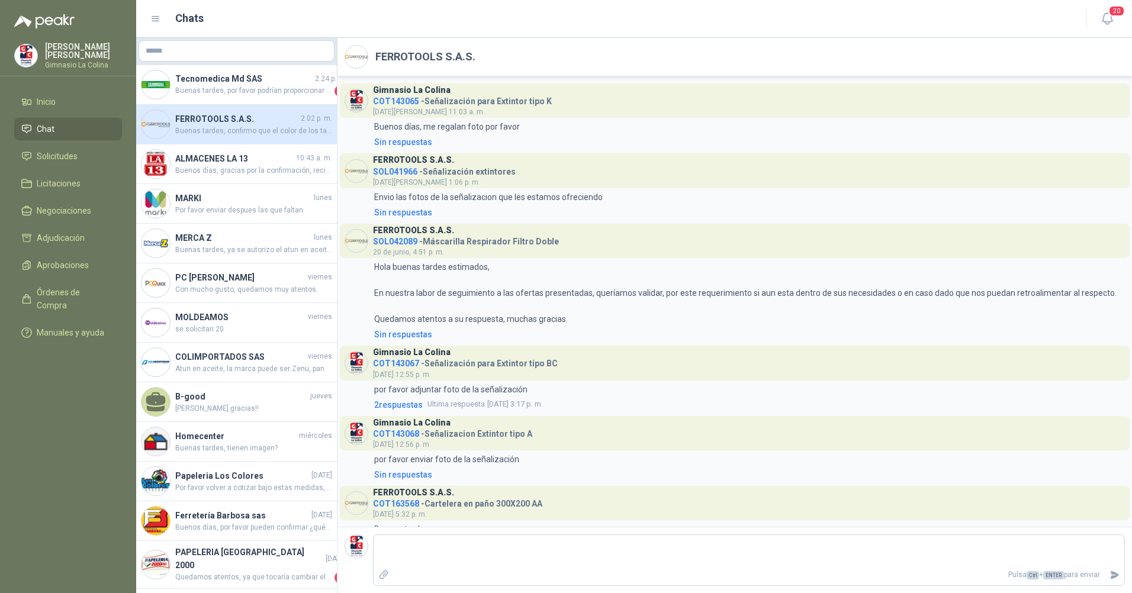 This screenshot has height=593, width=1132. Describe the element at coordinates (236, 362) in the screenshot. I see `a: Company LogoCOLIMPORTADOS SASviernesAtun en aceite, la marca puede ser Zenu, pan` at that location.